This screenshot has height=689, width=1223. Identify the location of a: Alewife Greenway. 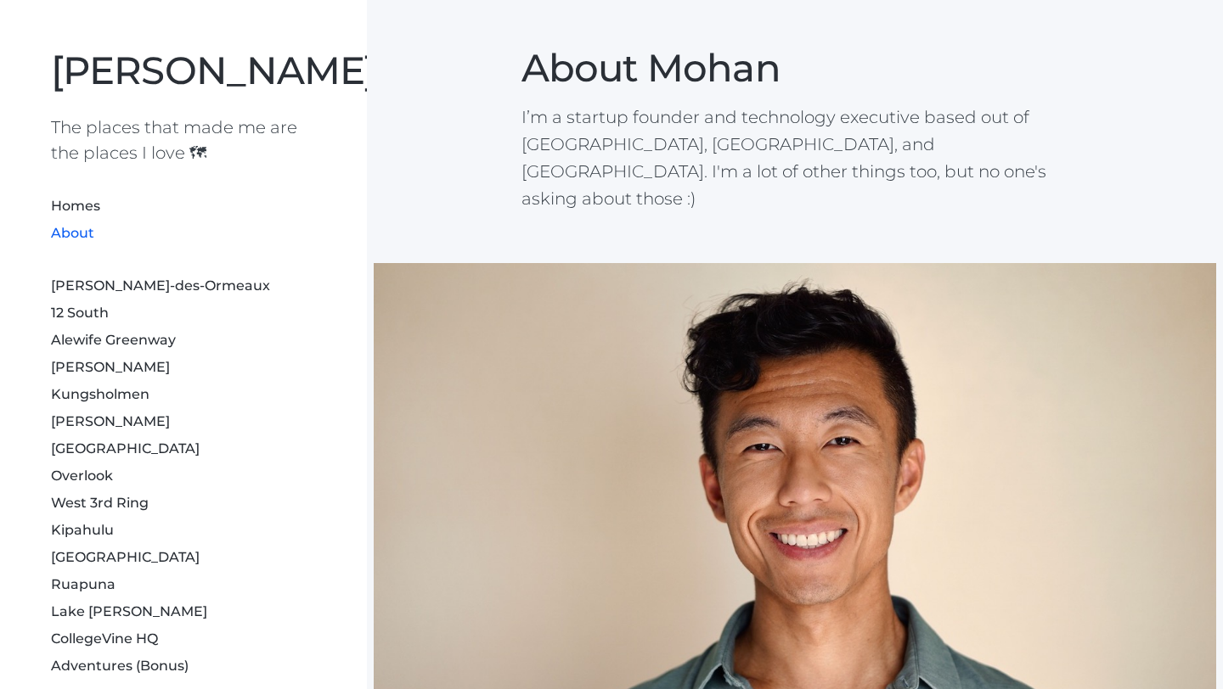
(113, 340).